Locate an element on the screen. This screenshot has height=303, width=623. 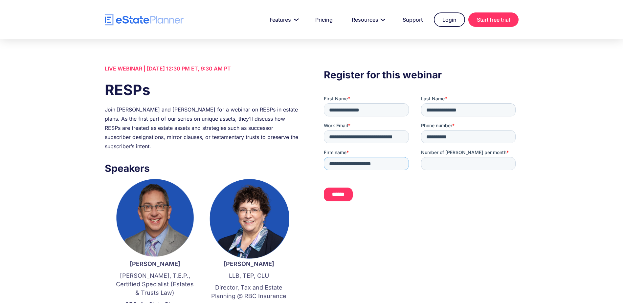
a: Login is located at coordinates (449, 20).